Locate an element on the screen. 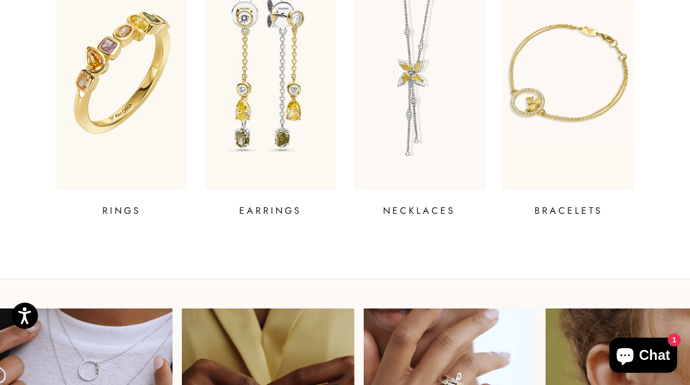  p: BRACELETS is located at coordinates (568, 211).